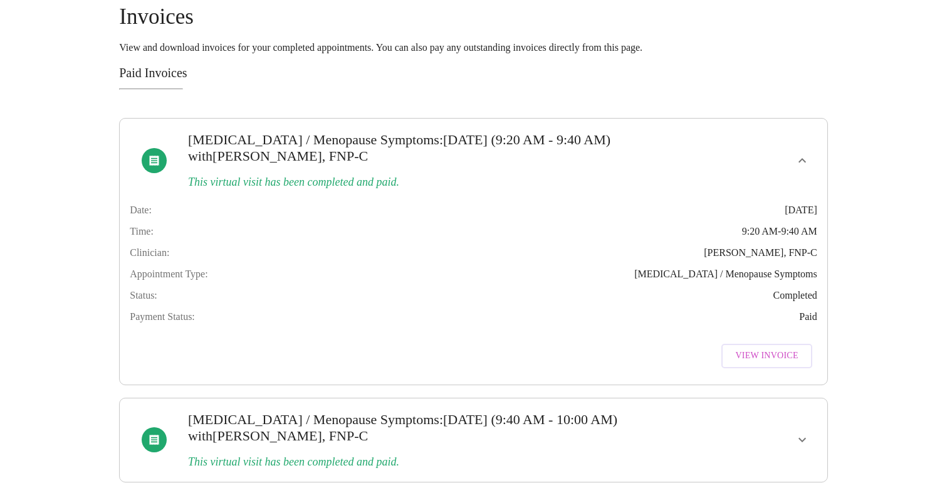 The height and width of the screenshot is (495, 947). I want to click on span: Completed, so click(795, 295).